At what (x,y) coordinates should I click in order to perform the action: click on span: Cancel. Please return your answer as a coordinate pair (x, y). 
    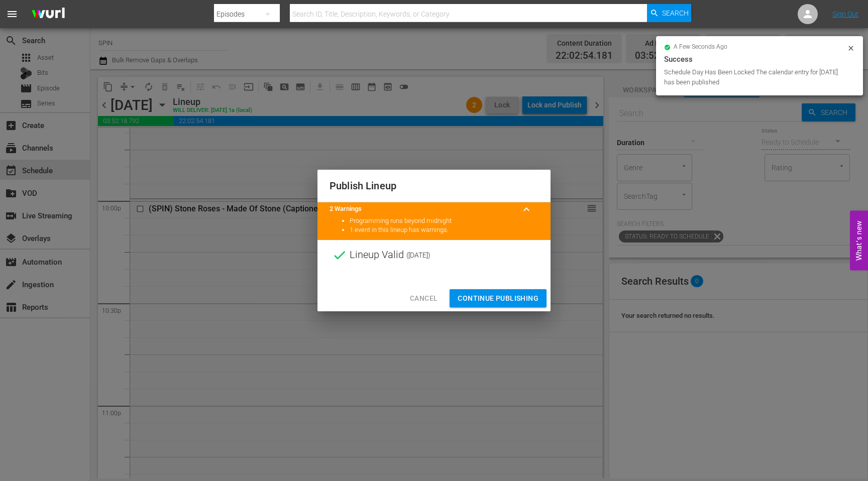
    Looking at the image, I should click on (423, 298).